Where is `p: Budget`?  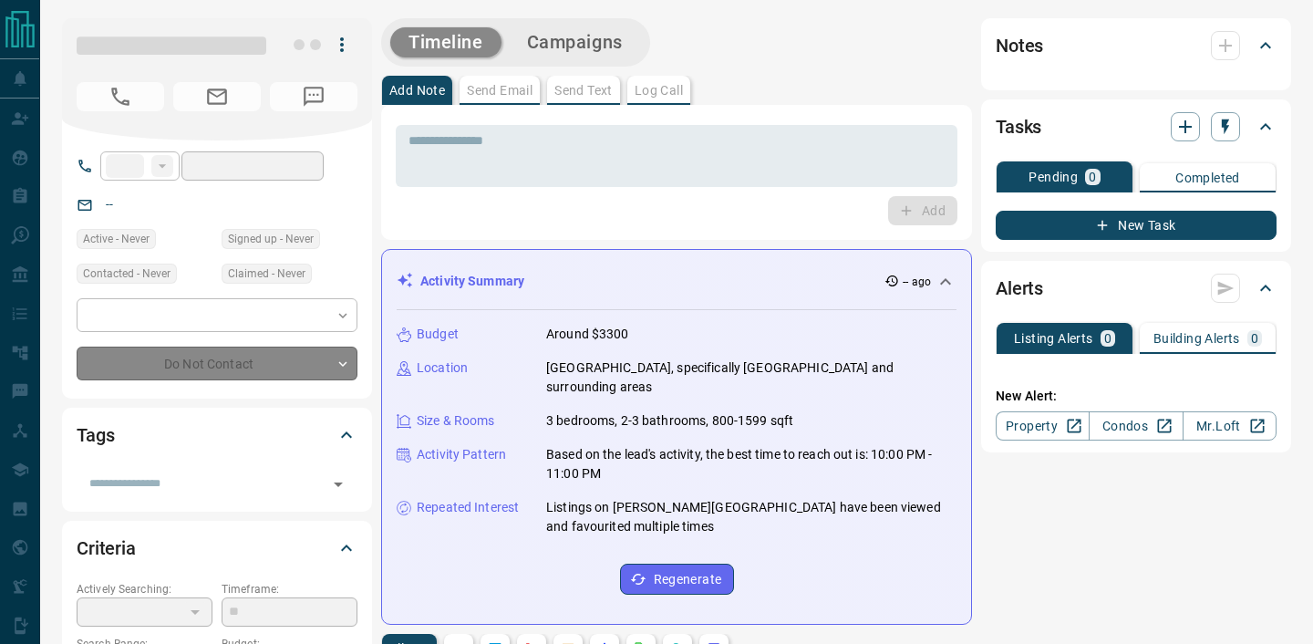
p: Budget is located at coordinates (438, 334).